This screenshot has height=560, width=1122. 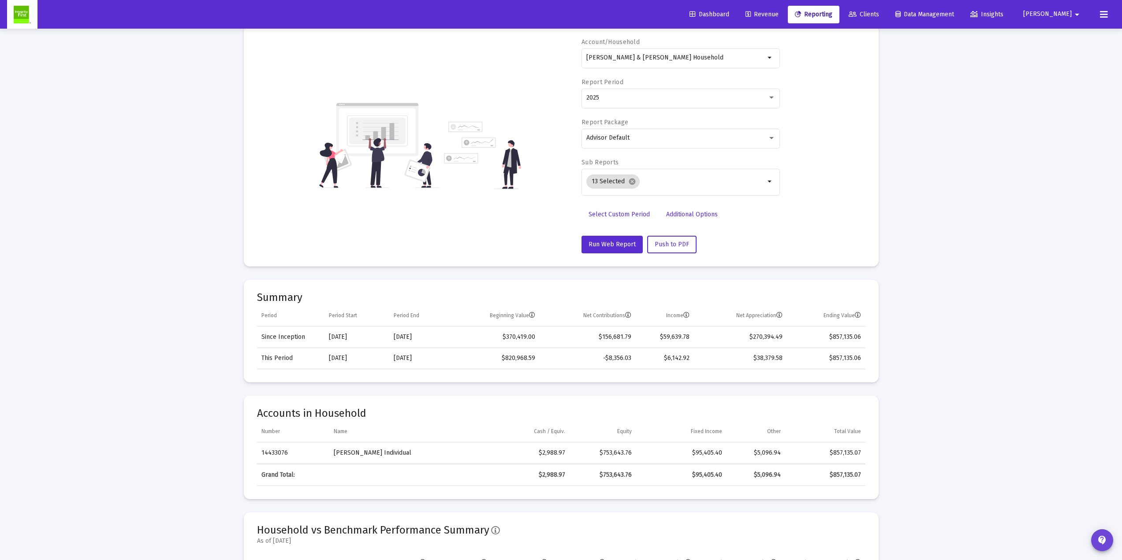 What do you see at coordinates (357, 316) in the screenshot?
I see `td: Column Period Start` at bounding box center [357, 316].